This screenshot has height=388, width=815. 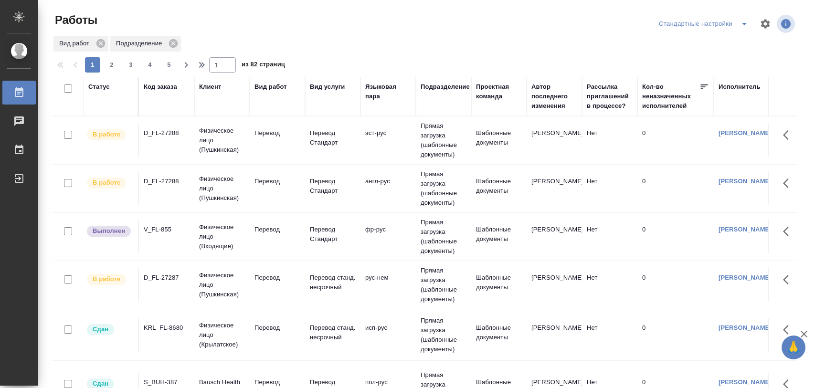 What do you see at coordinates (112, 65) in the screenshot?
I see `span: 2` at bounding box center [112, 65].